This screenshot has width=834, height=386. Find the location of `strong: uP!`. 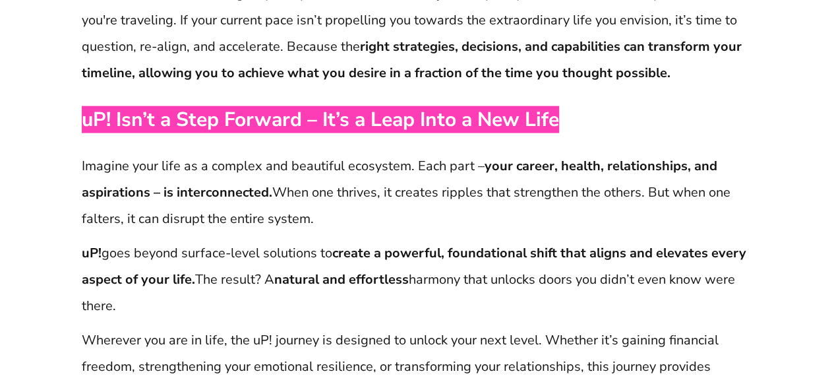

strong: uP! is located at coordinates (92, 253).